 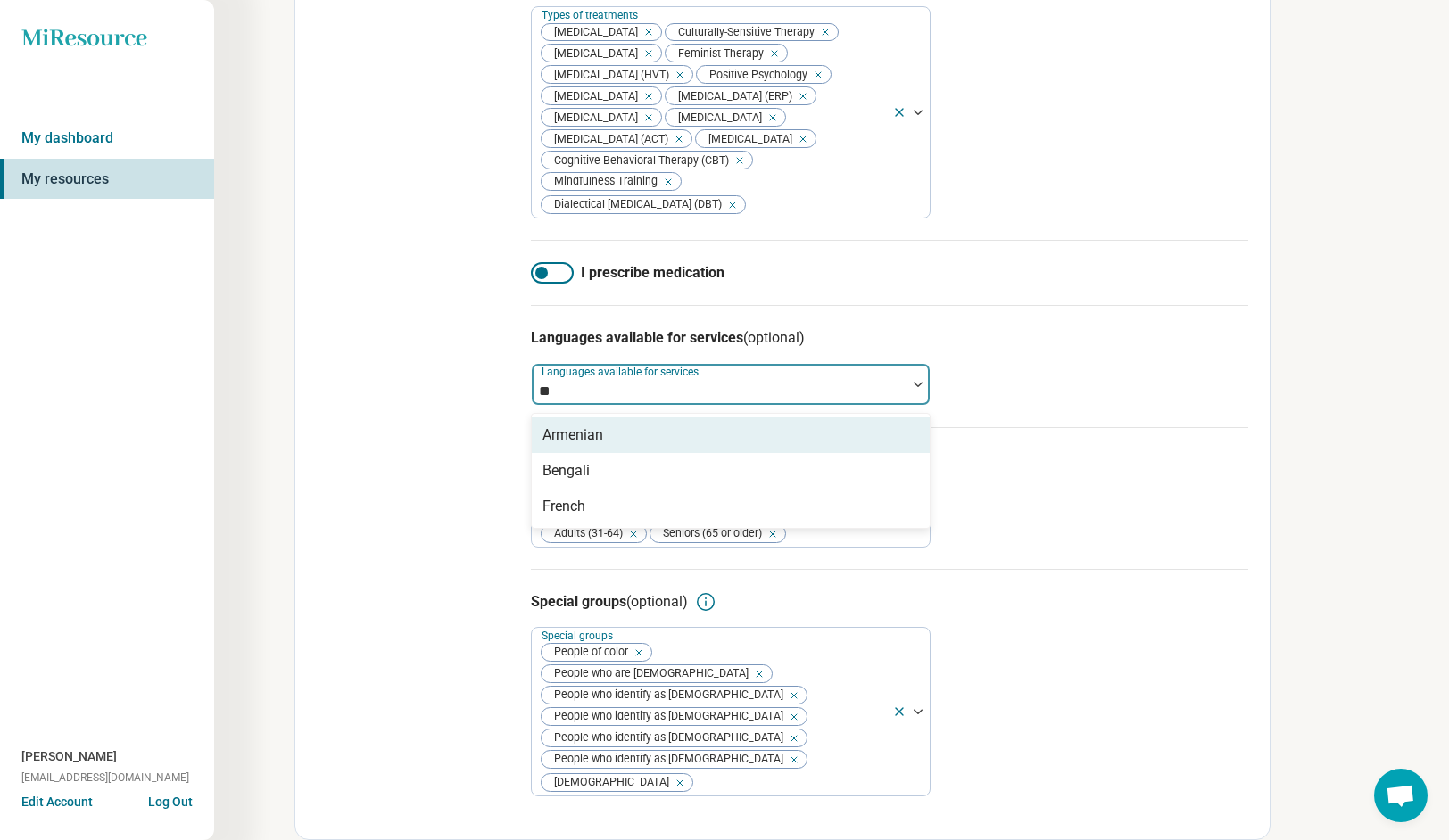 What do you see at coordinates (717, 53) in the screenshot?
I see `span: Feminist Therapy` at bounding box center [717, 53].